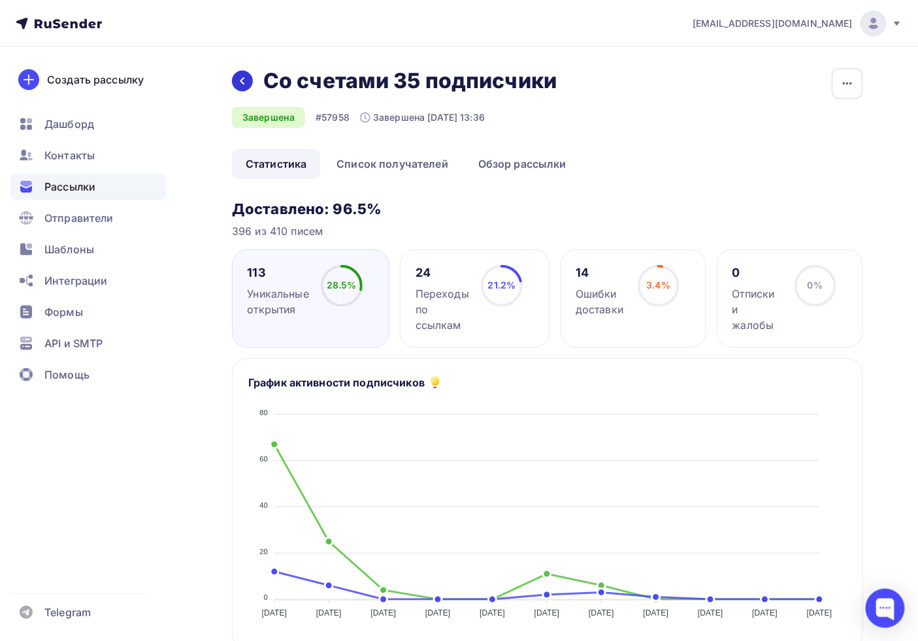  Describe the element at coordinates (63, 312) in the screenshot. I see `span: Формы` at that location.